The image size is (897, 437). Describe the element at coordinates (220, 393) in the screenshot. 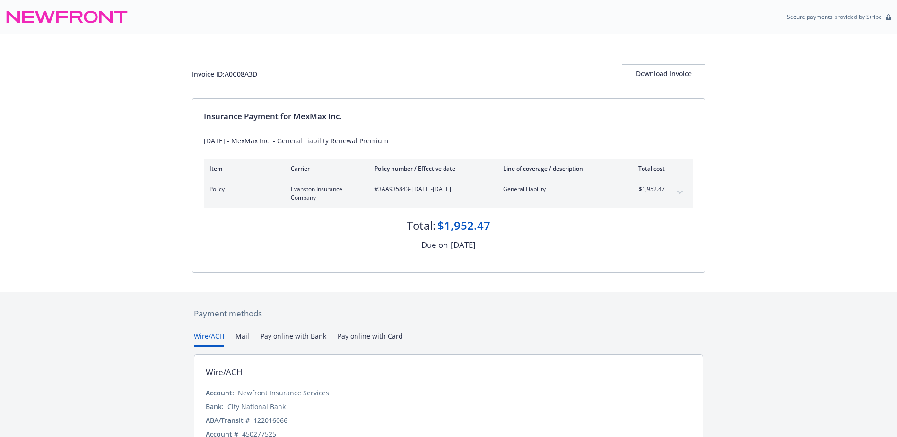

I see `div: Account:` at that location.